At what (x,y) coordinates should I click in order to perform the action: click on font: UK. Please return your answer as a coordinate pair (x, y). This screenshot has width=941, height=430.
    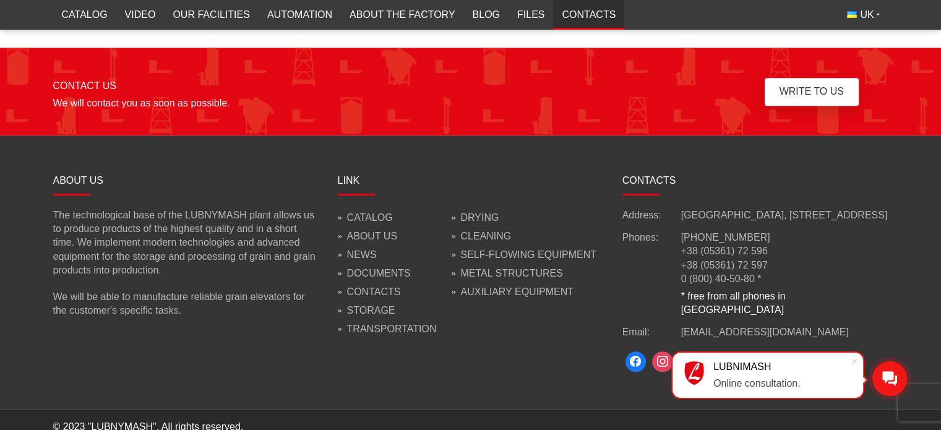
    Looking at the image, I should click on (866, 14).